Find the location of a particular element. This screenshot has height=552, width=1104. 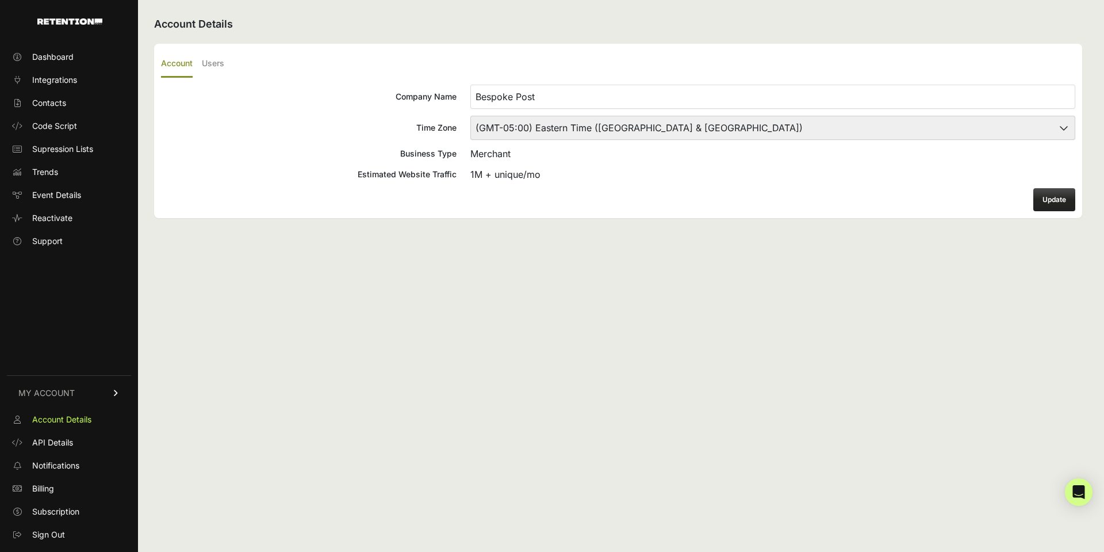

a: API Details is located at coordinates (69, 442).